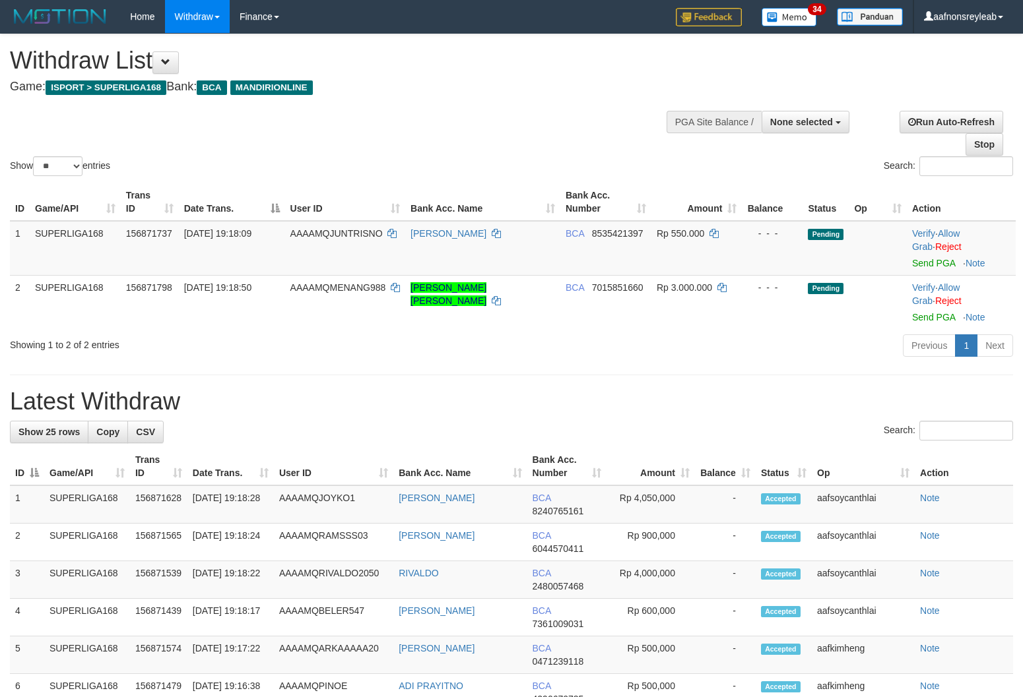 The width and height of the screenshot is (1023, 697). What do you see at coordinates (725, 466) in the screenshot?
I see `th: Balance: activate to sort column ascending` at bounding box center [725, 466].